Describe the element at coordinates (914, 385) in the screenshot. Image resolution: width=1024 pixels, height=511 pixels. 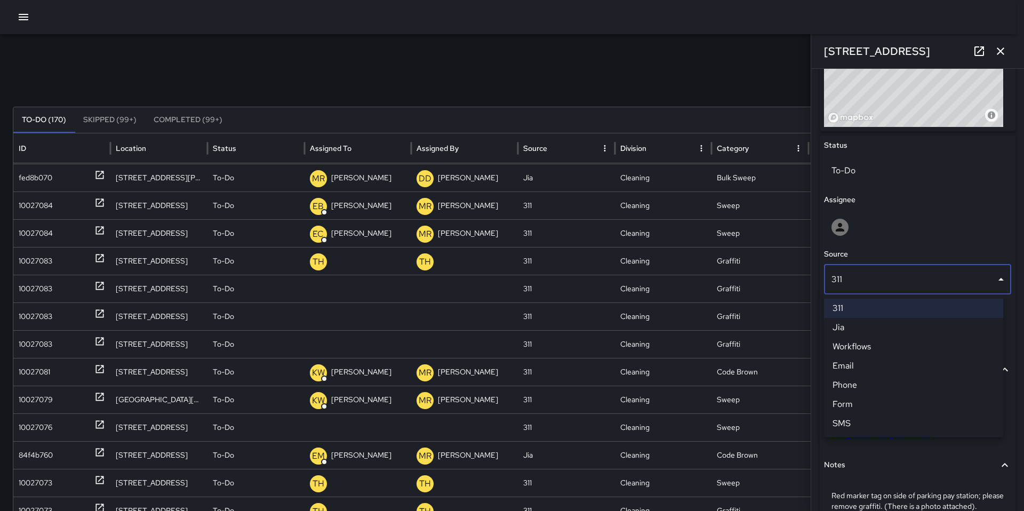
I see `li: Phone` at that location.